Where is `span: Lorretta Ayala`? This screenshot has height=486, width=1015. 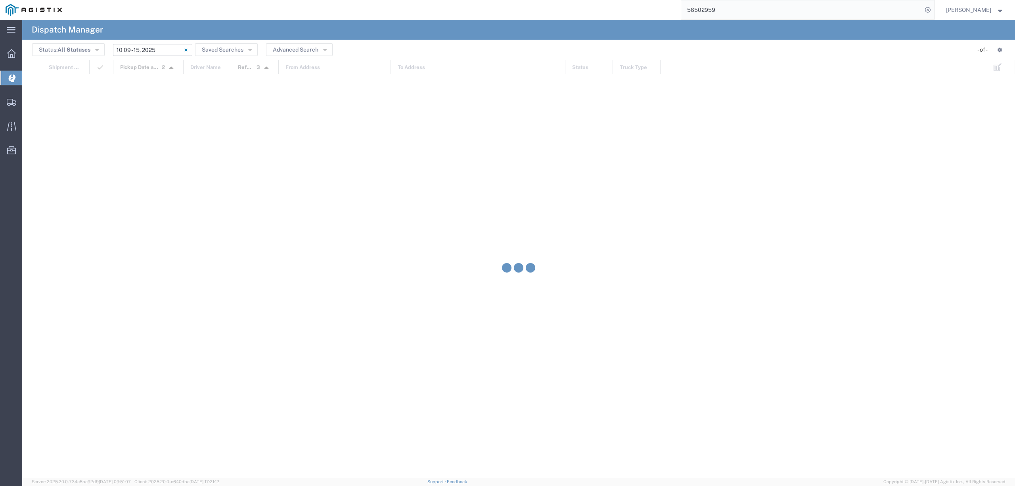
span: Lorretta Ayala is located at coordinates (969, 10).